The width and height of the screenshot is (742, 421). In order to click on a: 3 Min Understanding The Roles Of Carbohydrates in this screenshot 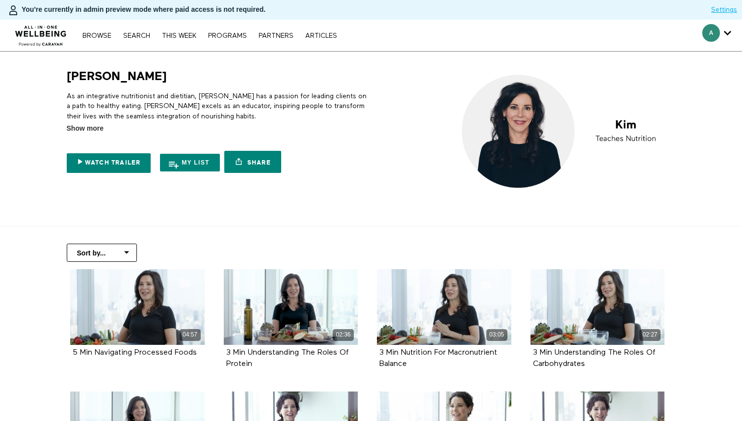, I will do `click(594, 358)`.